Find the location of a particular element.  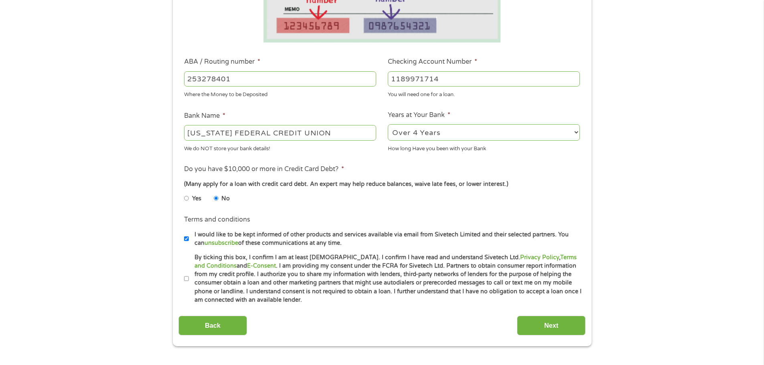

a: Privacy Policy is located at coordinates (539, 258).